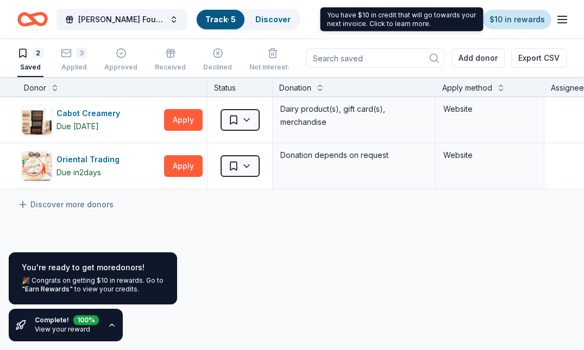 The height and width of the screenshot is (350, 584). What do you see at coordinates (248, 20) in the screenshot?
I see `button: Track· 5Discover` at bounding box center [248, 20].